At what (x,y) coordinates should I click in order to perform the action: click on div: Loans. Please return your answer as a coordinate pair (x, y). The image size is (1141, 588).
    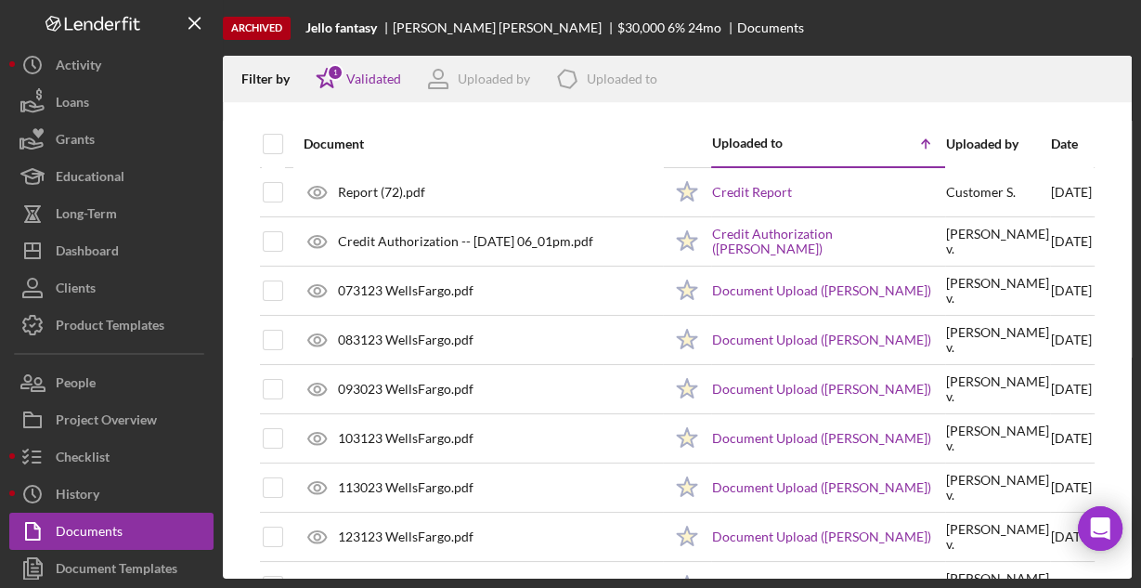
    Looking at the image, I should click on (72, 104).